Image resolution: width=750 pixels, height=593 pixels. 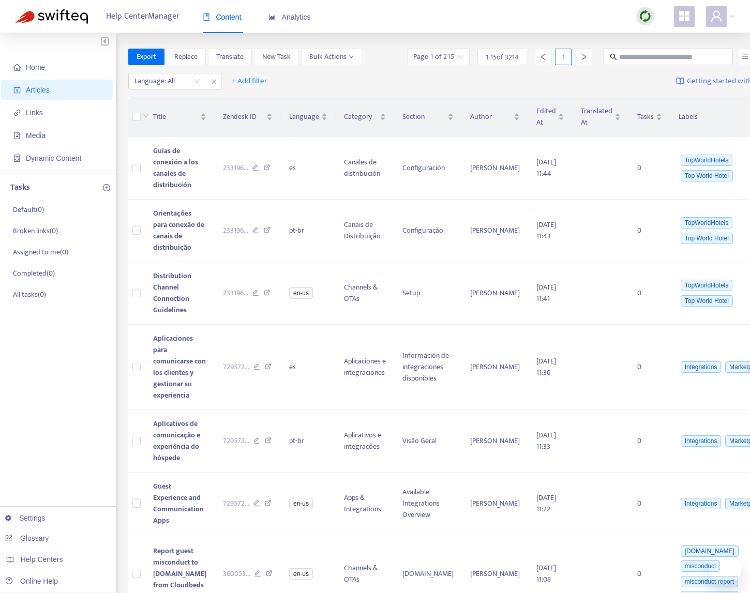 I want to click on a: Glossary, so click(x=27, y=538).